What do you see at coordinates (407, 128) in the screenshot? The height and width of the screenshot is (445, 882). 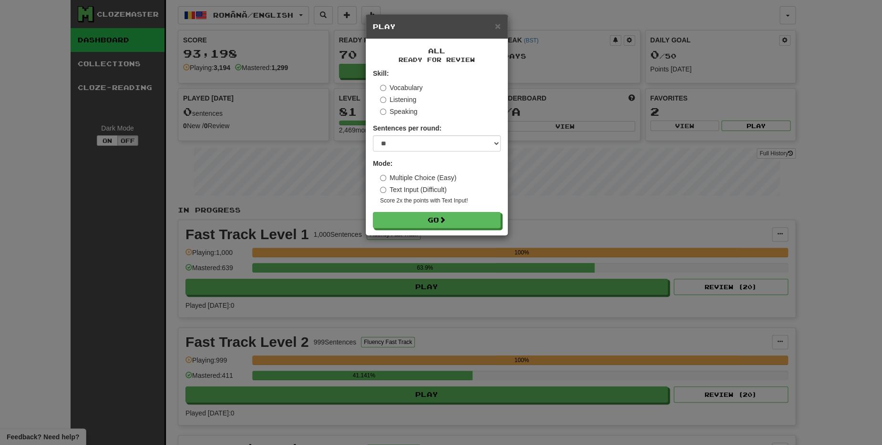 I see `label: Sentences per round:` at bounding box center [407, 128].